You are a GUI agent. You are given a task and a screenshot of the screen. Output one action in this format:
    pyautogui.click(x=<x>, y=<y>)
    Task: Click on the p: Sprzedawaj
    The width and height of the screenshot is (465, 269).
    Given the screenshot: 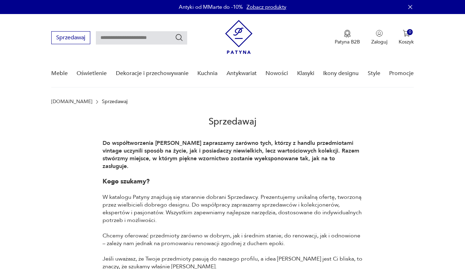 What is the action you would take?
    pyautogui.click(x=114, y=102)
    